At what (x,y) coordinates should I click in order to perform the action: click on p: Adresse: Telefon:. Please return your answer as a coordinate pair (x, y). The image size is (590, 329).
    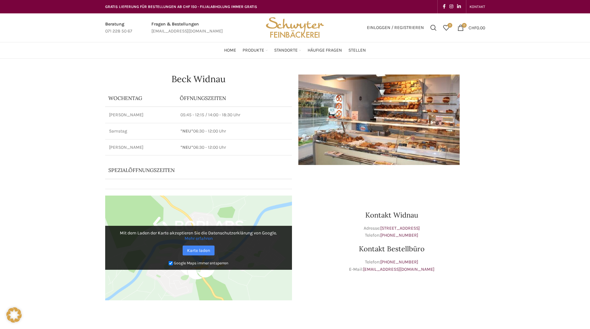
    Looking at the image, I should click on (392, 232).